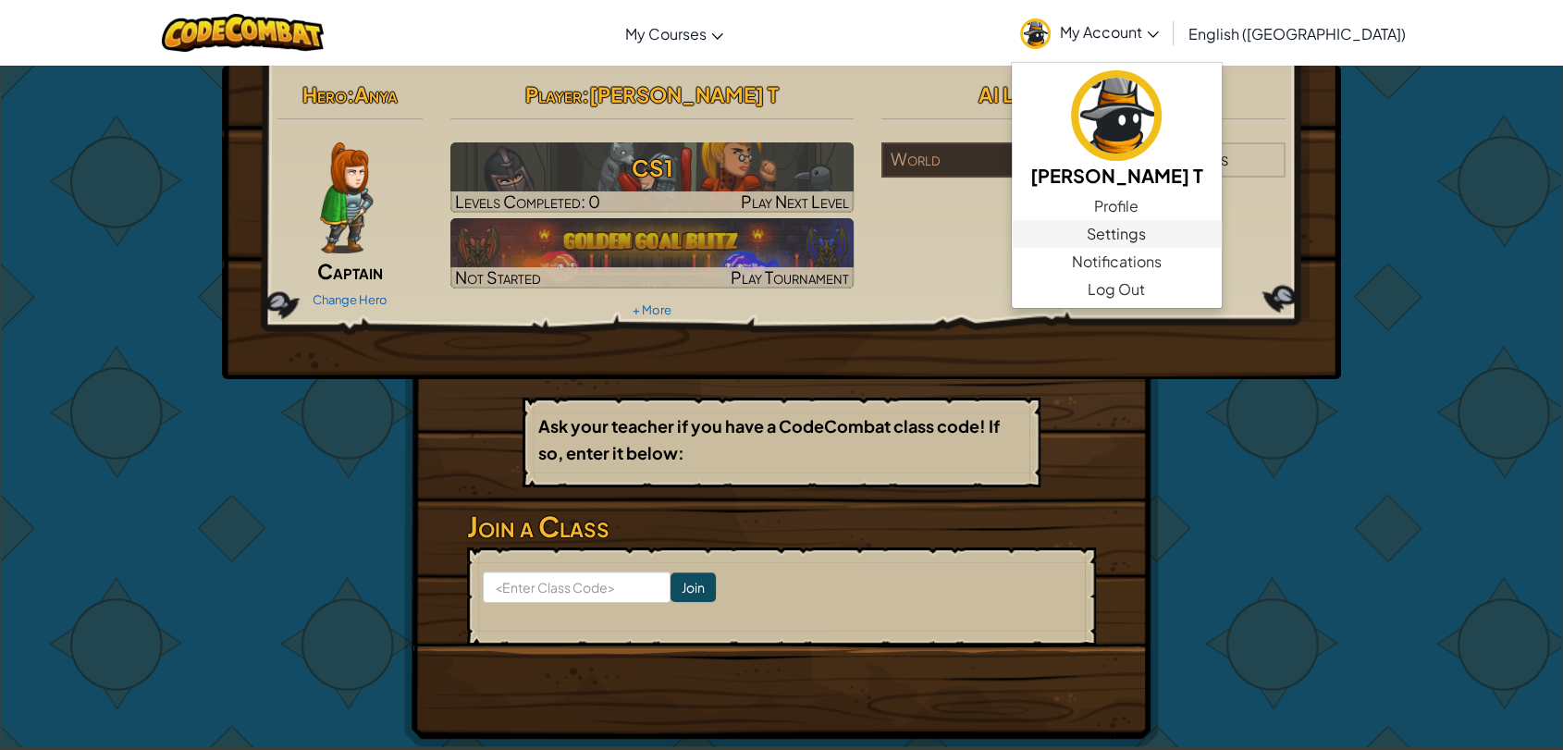 The height and width of the screenshot is (750, 1563). What do you see at coordinates (674, 33) in the screenshot?
I see `a: My Courses` at bounding box center [674, 33].